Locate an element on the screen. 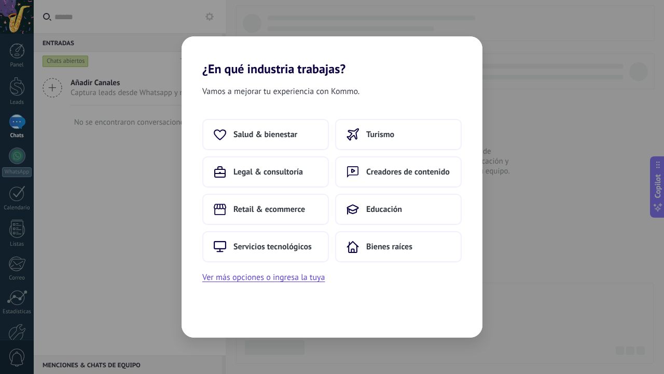  button: Creadores de contenido is located at coordinates (398, 172).